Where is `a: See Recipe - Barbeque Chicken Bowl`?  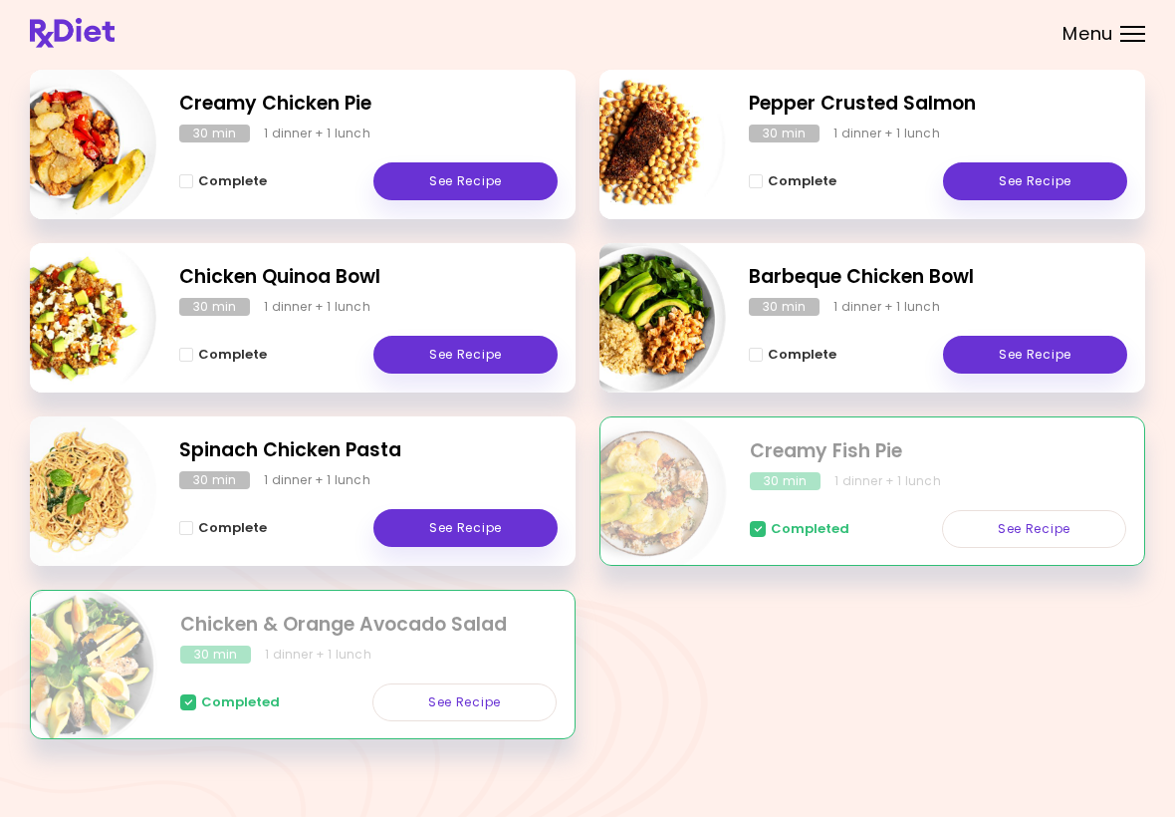 a: See Recipe - Barbeque Chicken Bowl is located at coordinates (1035, 355).